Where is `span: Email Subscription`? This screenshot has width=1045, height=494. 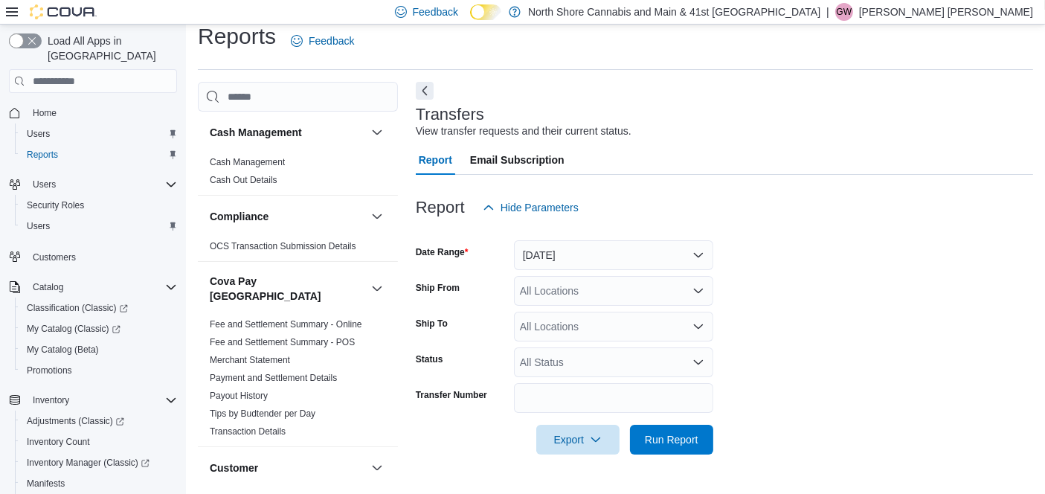 span: Email Subscription is located at coordinates (517, 160).